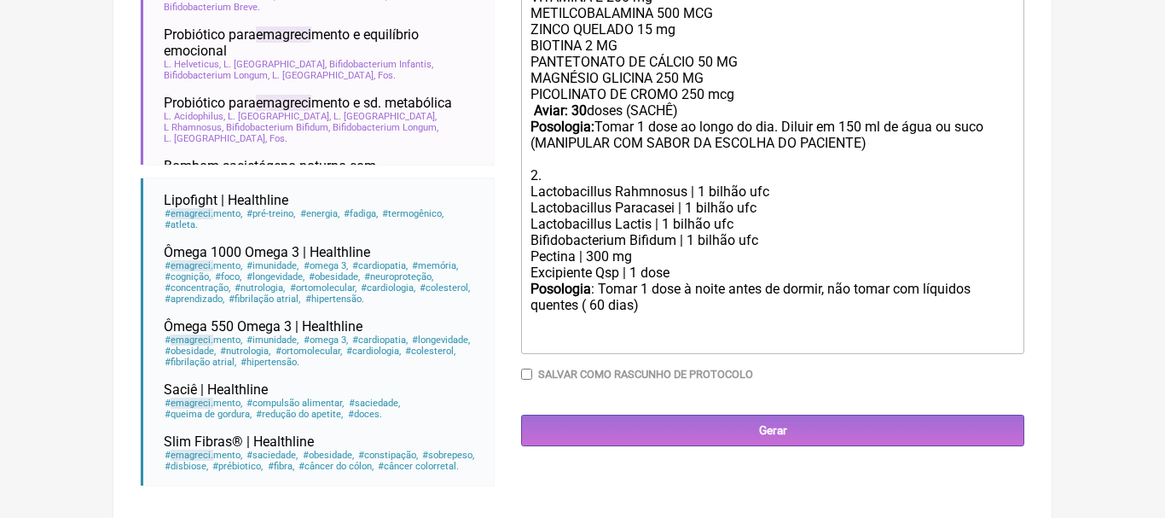 Image resolution: width=1165 pixels, height=518 pixels. Describe the element at coordinates (270, 213) in the screenshot. I see `span: pré-treino` at that location.